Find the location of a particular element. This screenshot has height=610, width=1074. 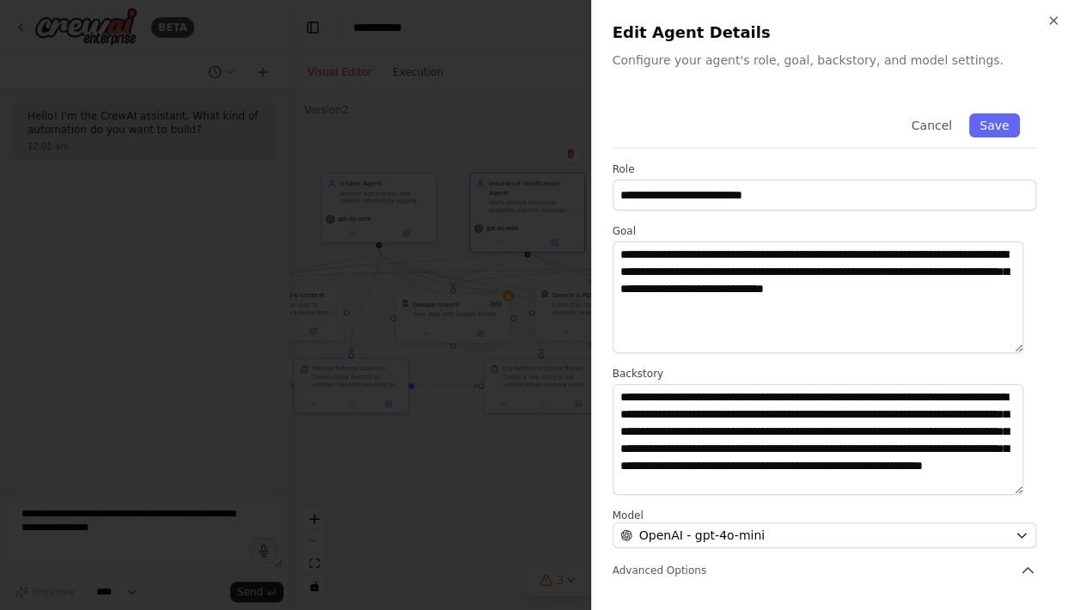

p: Configure your agent's role, goal, backstory, and model settings. is located at coordinates (834, 60).